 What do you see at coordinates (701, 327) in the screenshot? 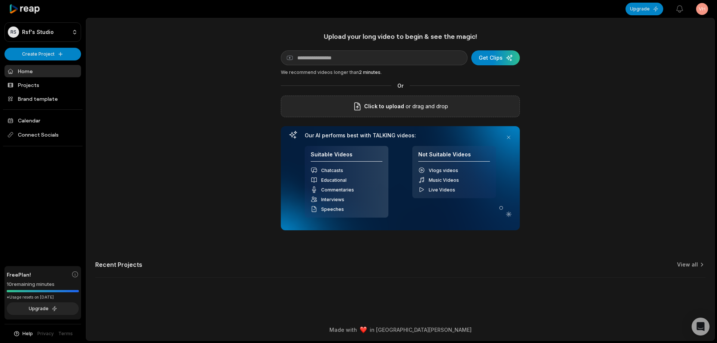
I see `div: Open Intercom Messenger` at bounding box center [701, 327].